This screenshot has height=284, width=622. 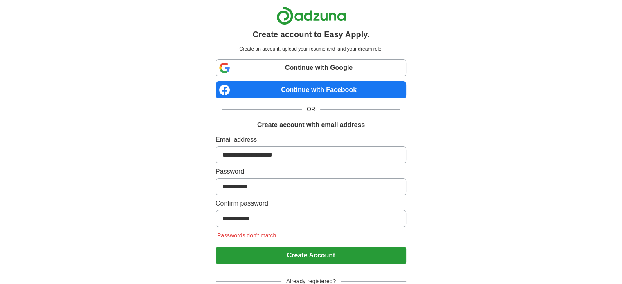 I want to click on h1: Create account to Easy Apply., so click(x=311, y=34).